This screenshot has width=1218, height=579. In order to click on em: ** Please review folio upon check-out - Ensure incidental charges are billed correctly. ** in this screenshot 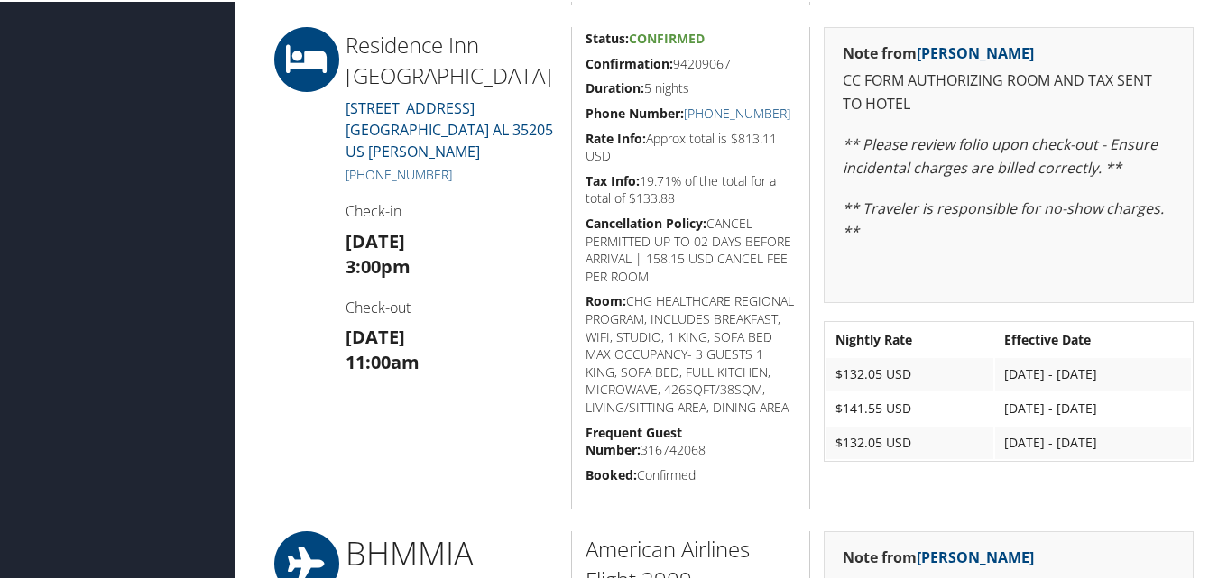, I will do `click(999, 154)`.